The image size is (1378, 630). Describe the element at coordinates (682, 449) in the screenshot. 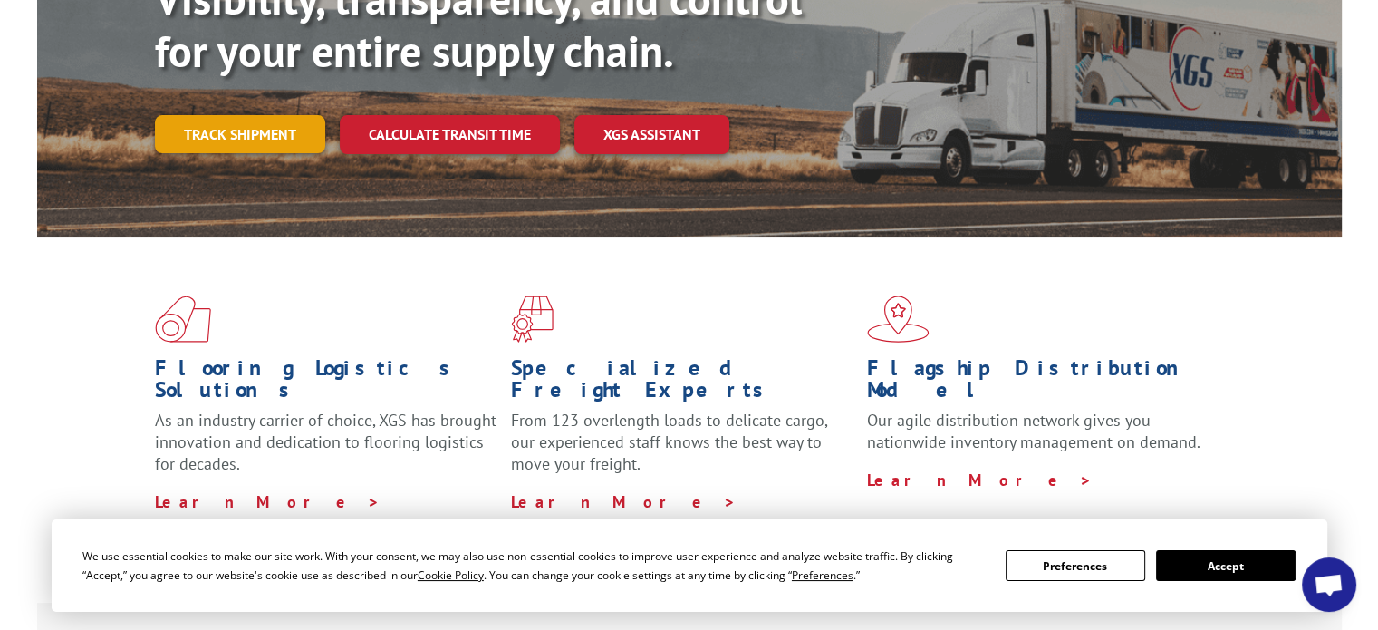

I see `p: From 123 overlength loads to delicate cargo, our experienced staff knows the best way to move you...` at that location.